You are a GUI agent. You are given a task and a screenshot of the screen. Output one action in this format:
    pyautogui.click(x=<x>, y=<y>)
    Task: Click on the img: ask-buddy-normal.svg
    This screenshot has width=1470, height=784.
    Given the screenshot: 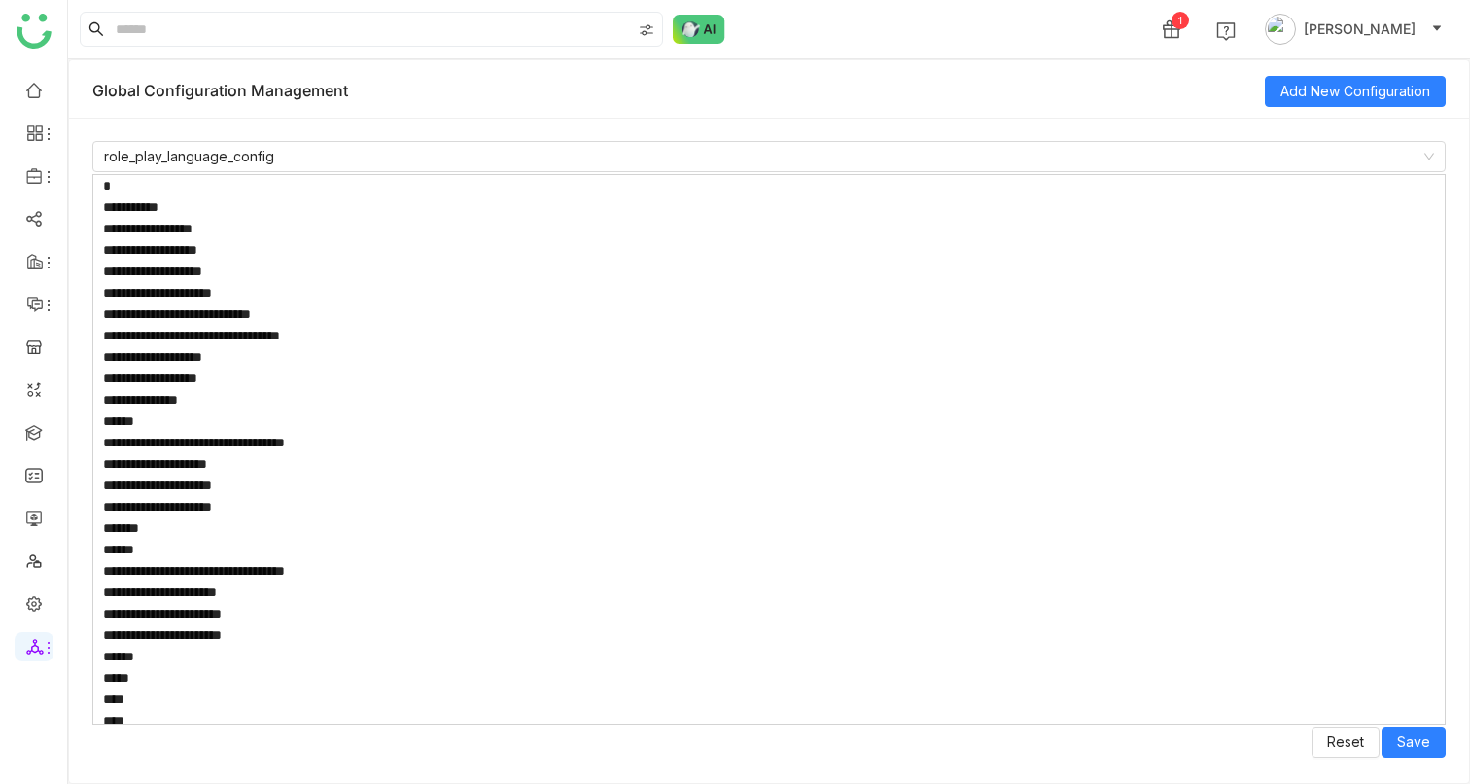 What is the action you would take?
    pyautogui.click(x=699, y=29)
    